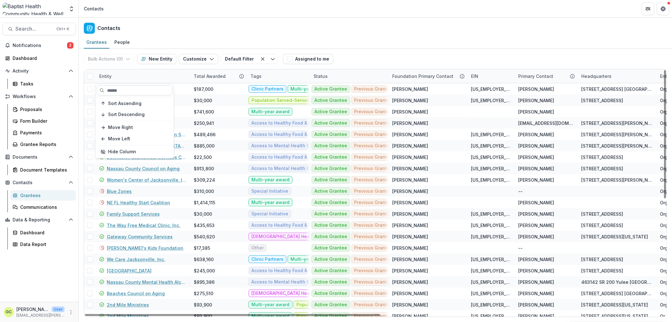 This screenshot has height=322, width=672. I want to click on button: More, so click(71, 312).